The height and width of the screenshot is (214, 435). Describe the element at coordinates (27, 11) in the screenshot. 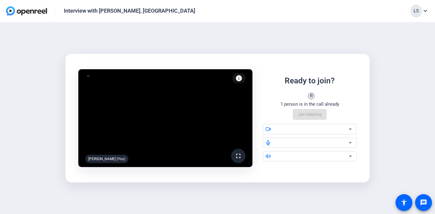

I see `img: OpenReel logo` at that location.